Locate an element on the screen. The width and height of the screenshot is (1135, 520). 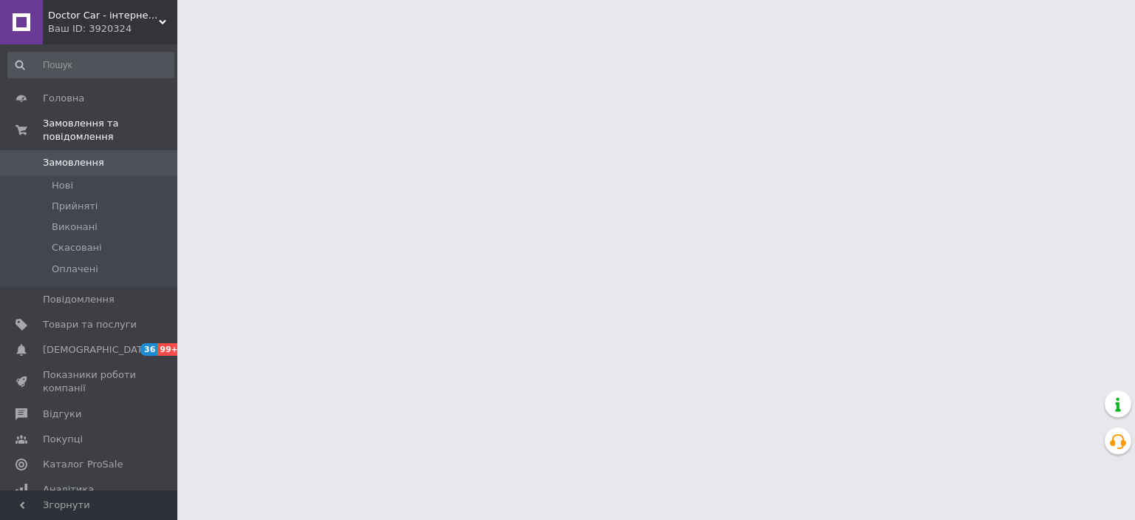
span: Відгуки is located at coordinates (62, 414).